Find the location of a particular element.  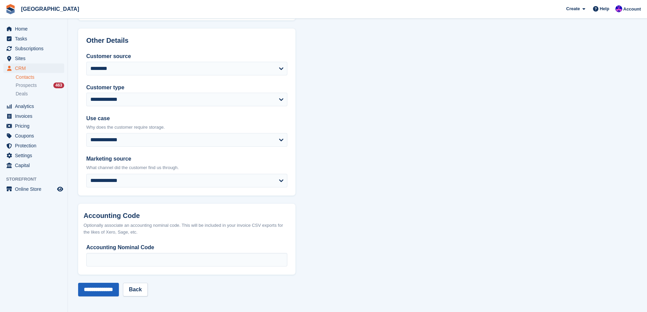

a: Preview store is located at coordinates (60, 189).